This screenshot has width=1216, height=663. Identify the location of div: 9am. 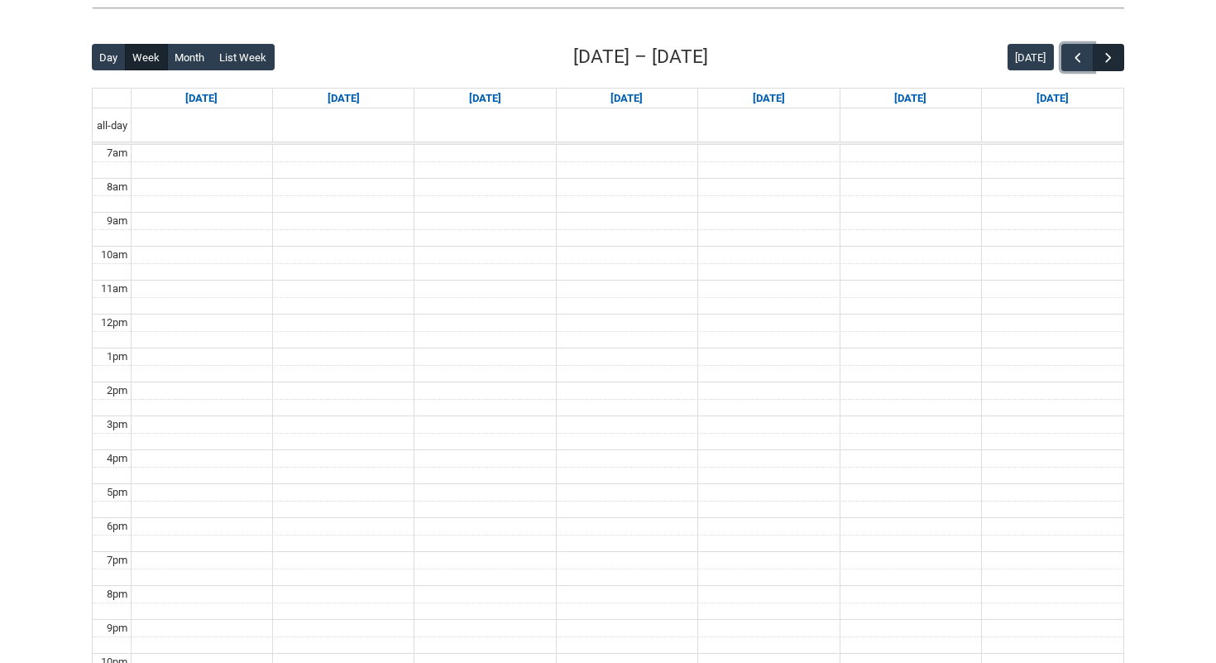
(117, 221).